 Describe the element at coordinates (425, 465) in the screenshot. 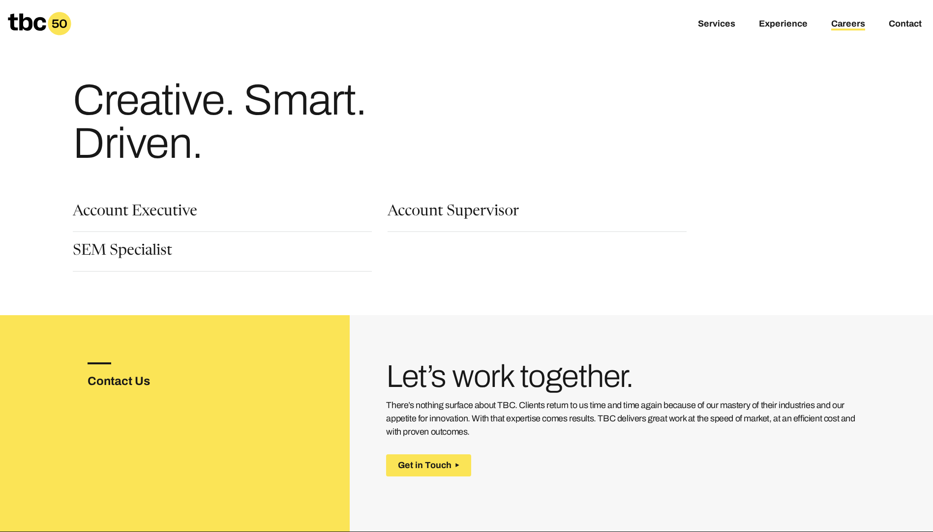

I see `span: Get in Touch` at that location.